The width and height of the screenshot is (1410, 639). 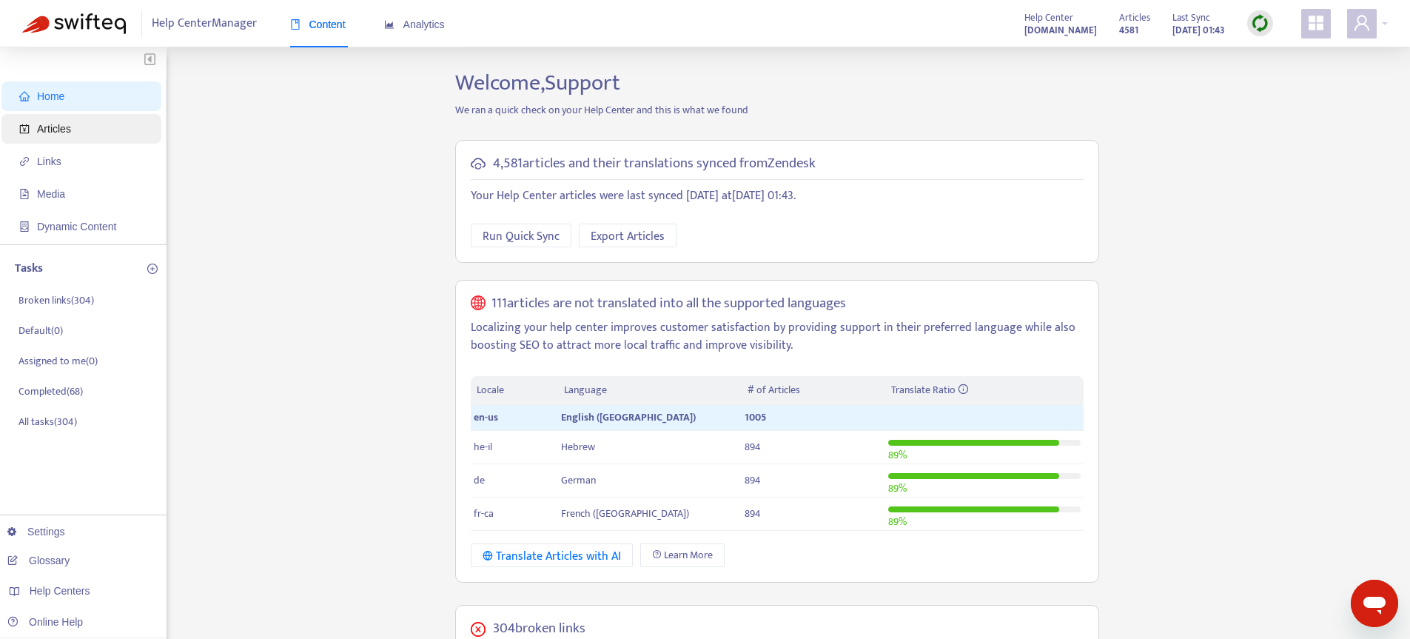 What do you see at coordinates (60, 591) in the screenshot?
I see `span: Help Centers` at bounding box center [60, 591].